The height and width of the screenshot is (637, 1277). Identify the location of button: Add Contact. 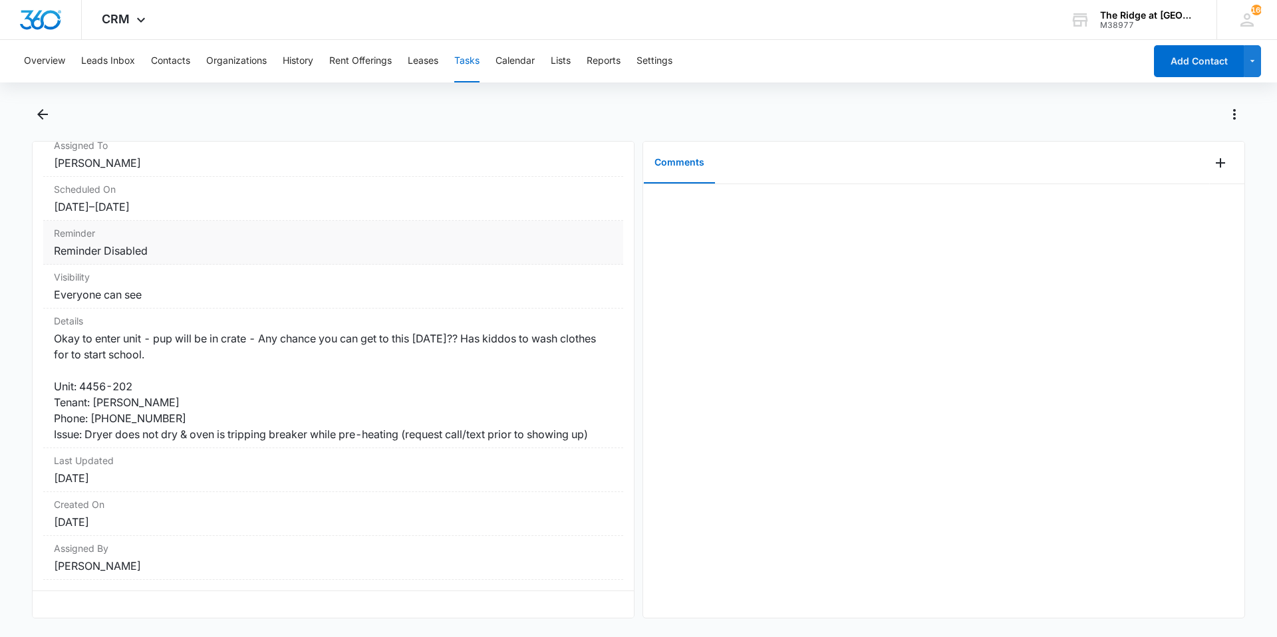
(1199, 61).